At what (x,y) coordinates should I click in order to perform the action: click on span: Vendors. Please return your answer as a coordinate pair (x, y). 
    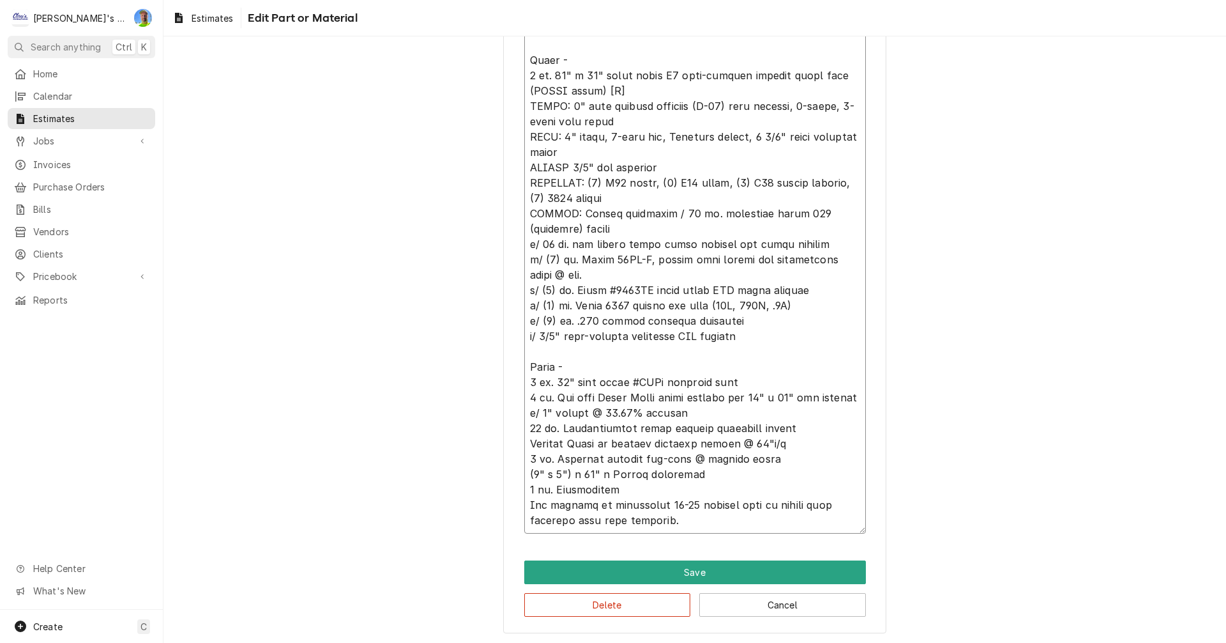
    Looking at the image, I should click on (91, 231).